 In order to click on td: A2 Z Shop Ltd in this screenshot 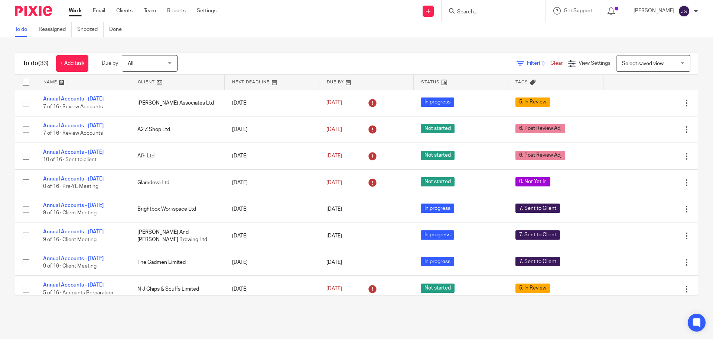, I will do `click(177, 129)`.